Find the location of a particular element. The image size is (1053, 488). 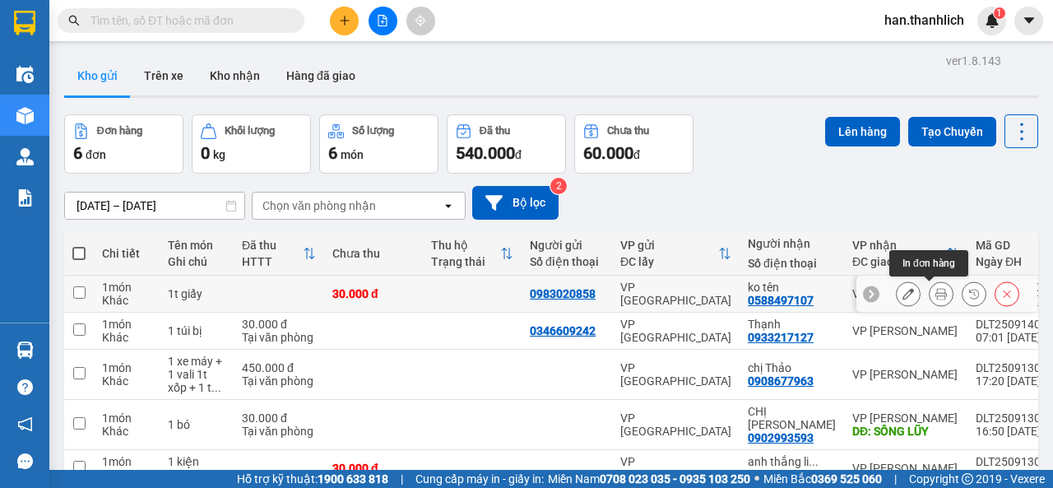

div: Số điện thoại is located at coordinates (792, 263).